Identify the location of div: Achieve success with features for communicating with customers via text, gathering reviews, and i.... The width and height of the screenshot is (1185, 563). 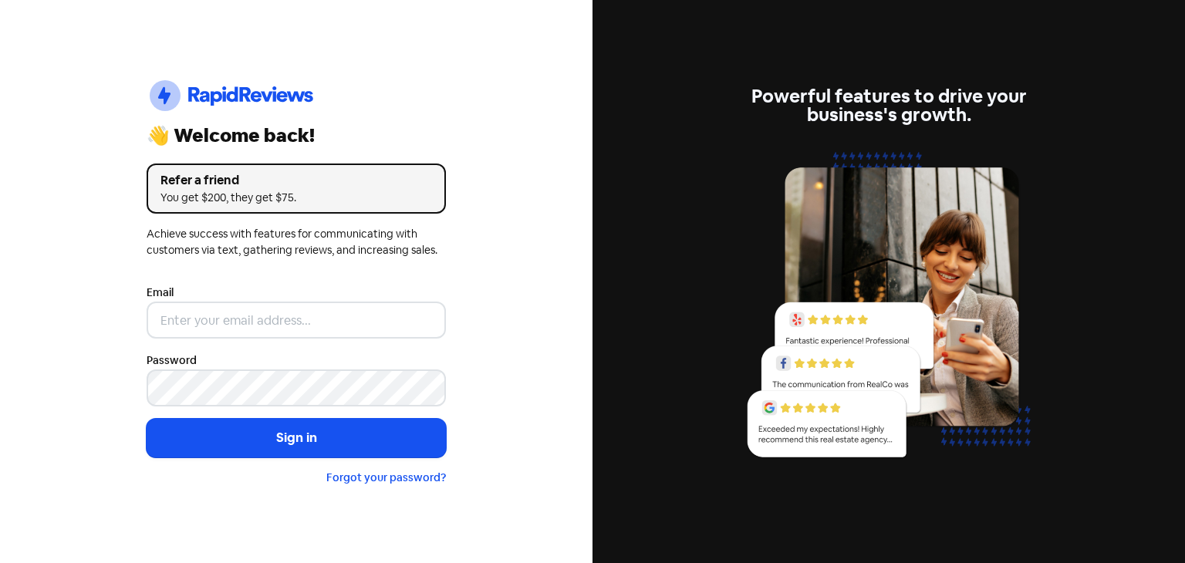
(296, 242).